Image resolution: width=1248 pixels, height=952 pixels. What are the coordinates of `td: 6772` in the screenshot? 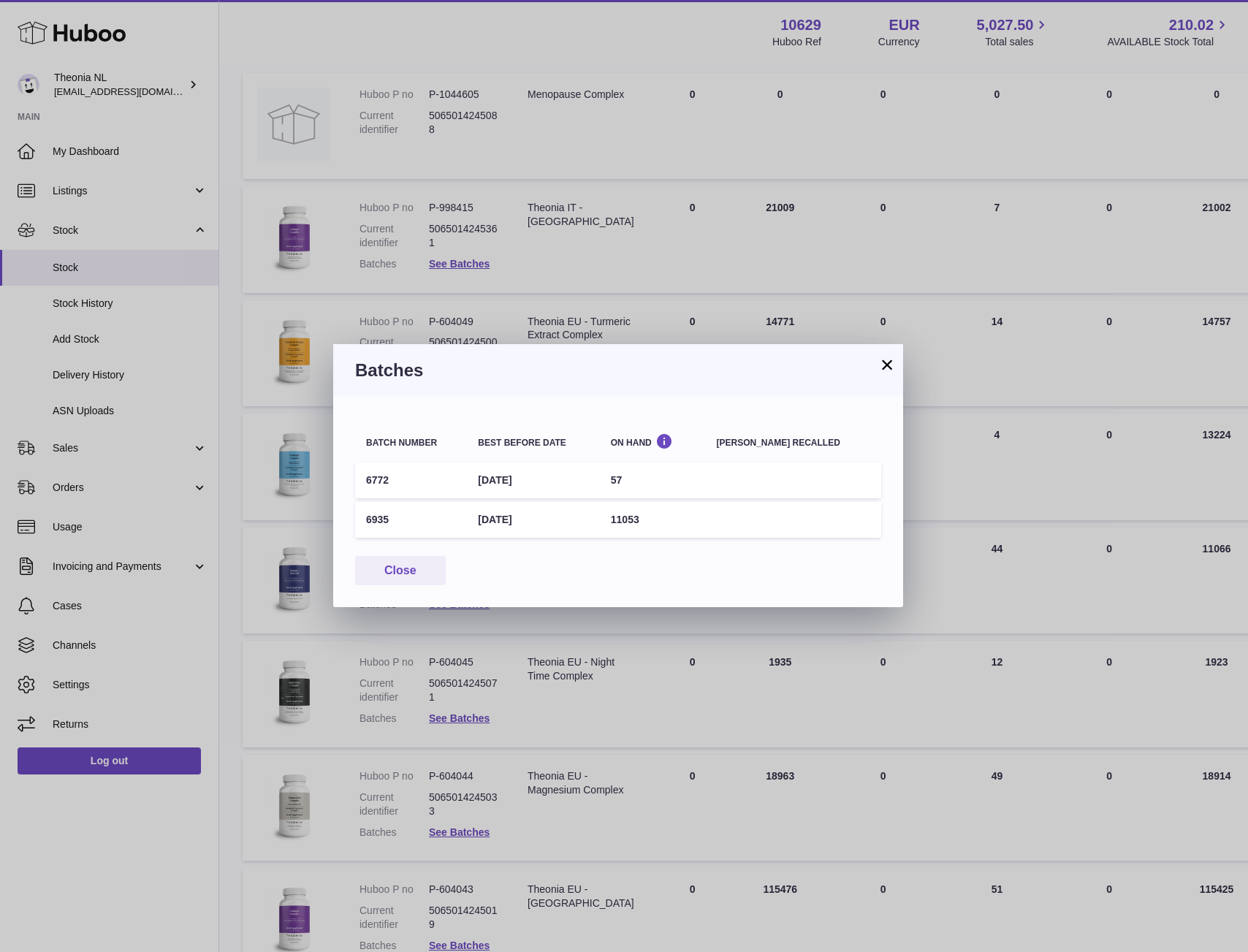 It's located at (410, 480).